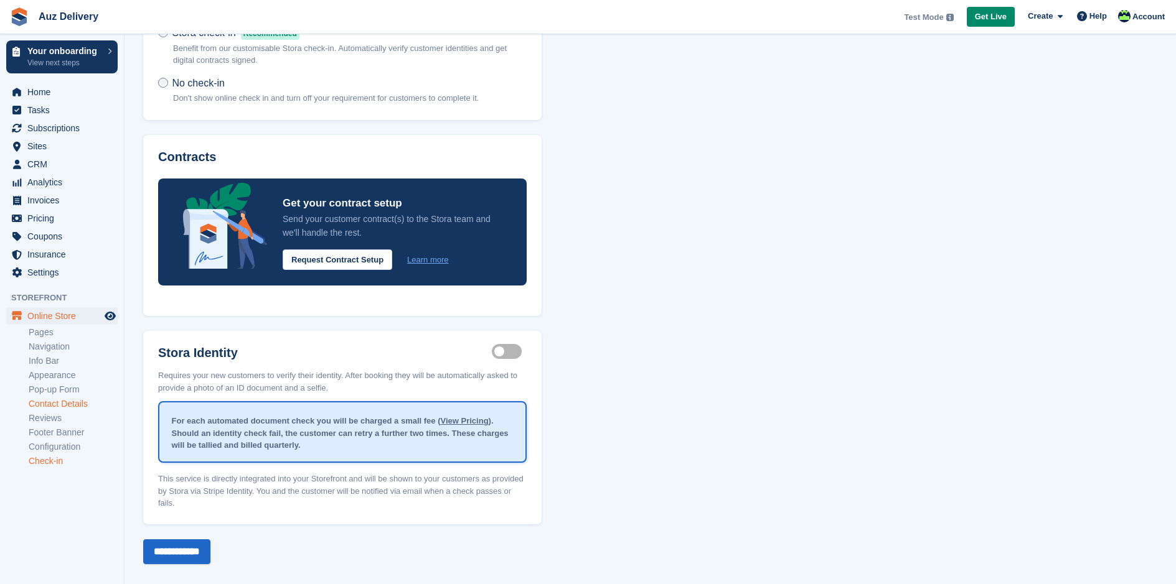 The height and width of the screenshot is (584, 1176). I want to click on span: Help, so click(1098, 16).